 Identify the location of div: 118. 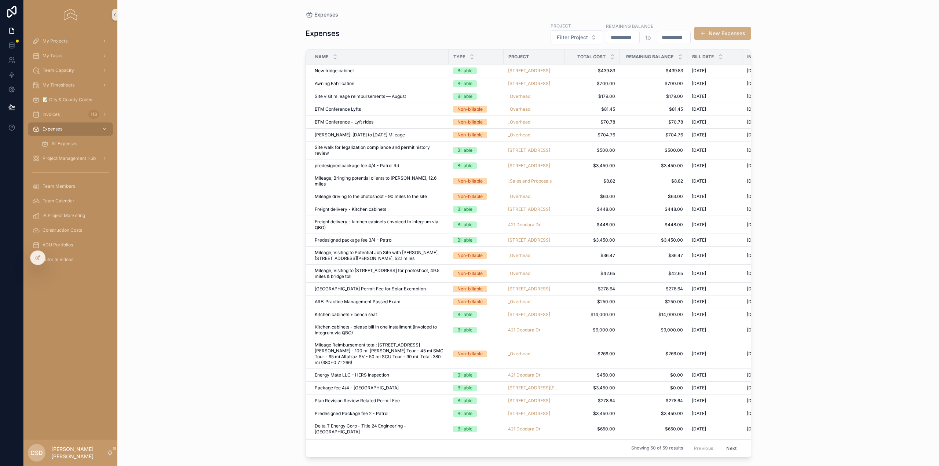
(94, 114).